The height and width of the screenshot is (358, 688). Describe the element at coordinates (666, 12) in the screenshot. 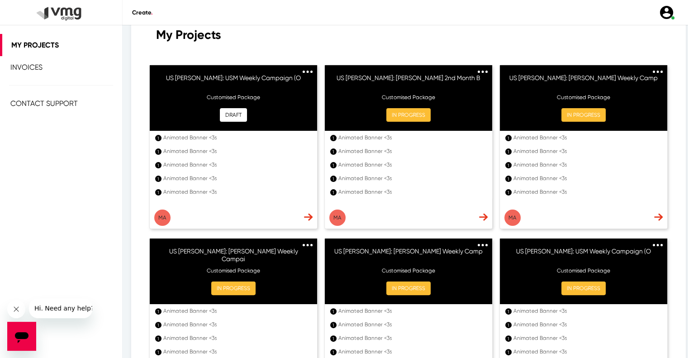

I see `img: user` at that location.